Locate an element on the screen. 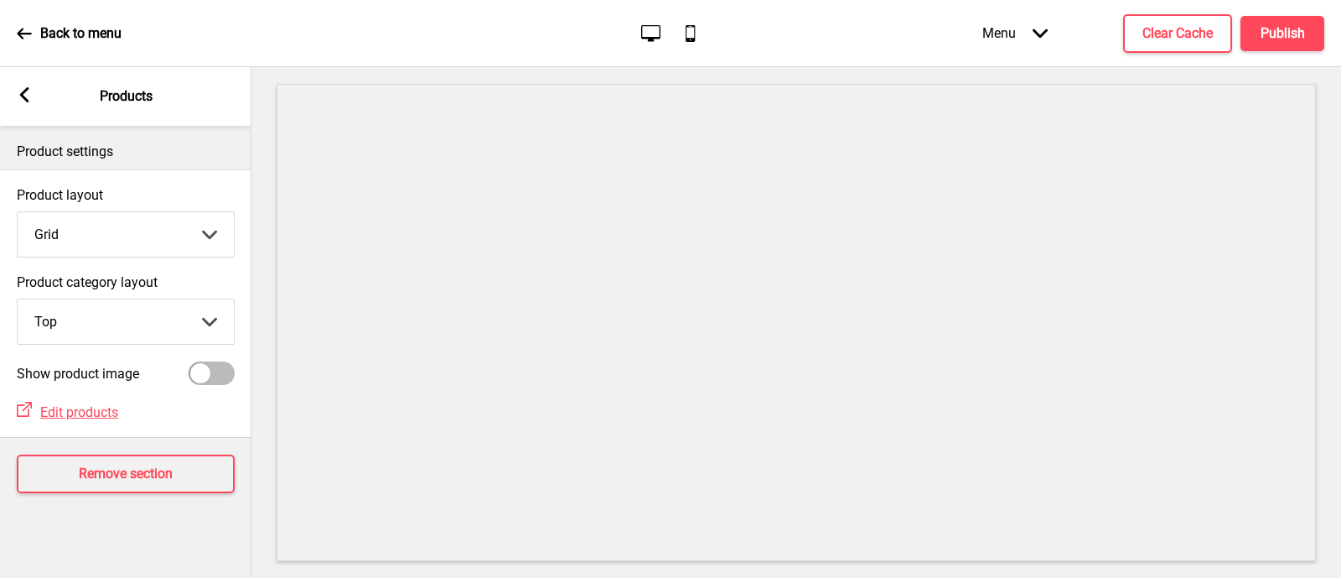 This screenshot has width=1341, height=578. h4: Clear Cache is located at coordinates (1178, 34).